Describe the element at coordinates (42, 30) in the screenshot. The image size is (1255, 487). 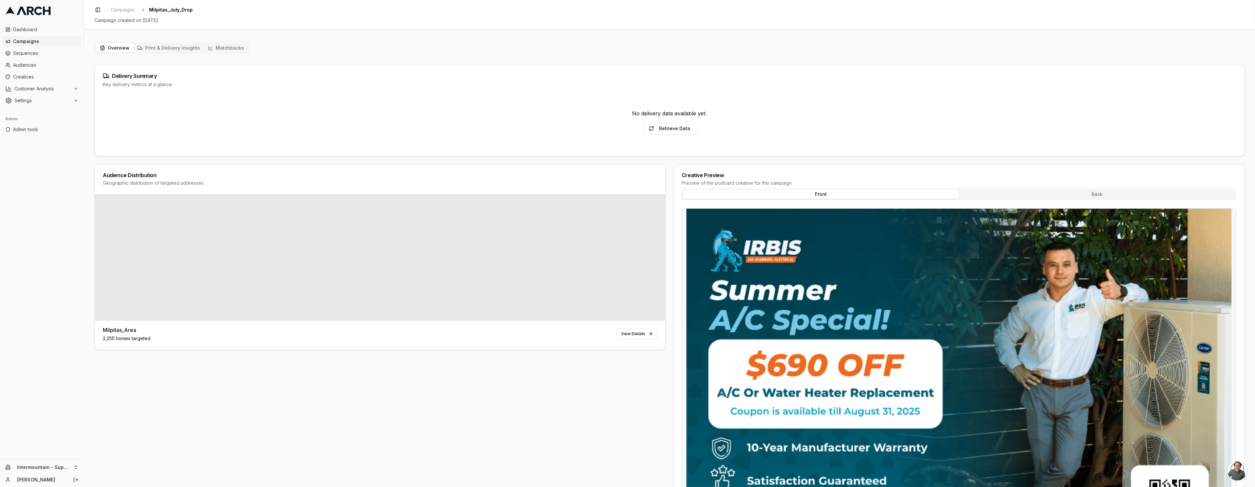
I see `a: Dashboard` at that location.